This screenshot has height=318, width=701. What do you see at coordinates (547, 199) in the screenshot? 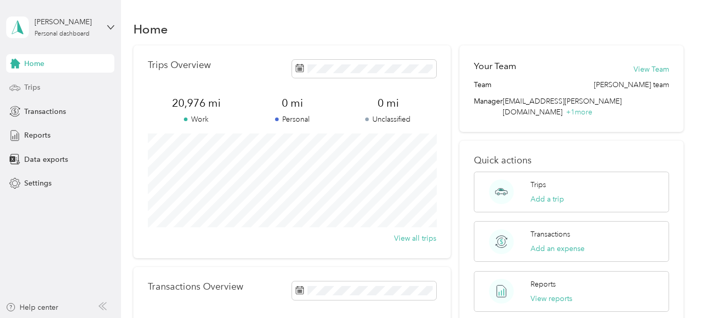
I see `button: Add a trip` at bounding box center [547, 199].